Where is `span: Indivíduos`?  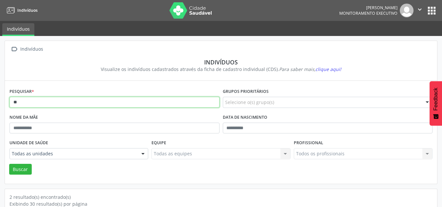
span: Indivíduos is located at coordinates (27, 10).